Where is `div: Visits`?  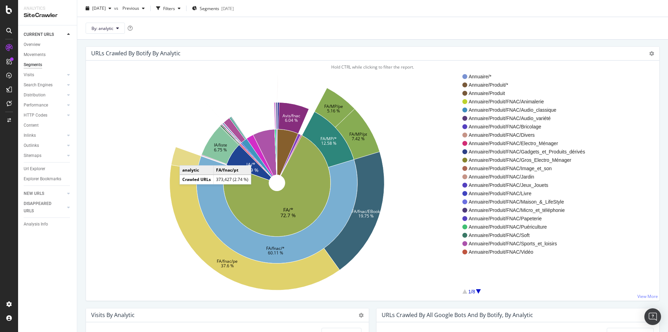
div: Visits is located at coordinates (29, 75).